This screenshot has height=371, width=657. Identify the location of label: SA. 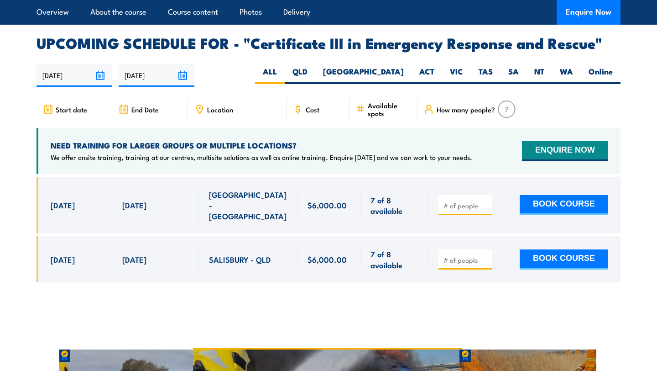
(514, 75).